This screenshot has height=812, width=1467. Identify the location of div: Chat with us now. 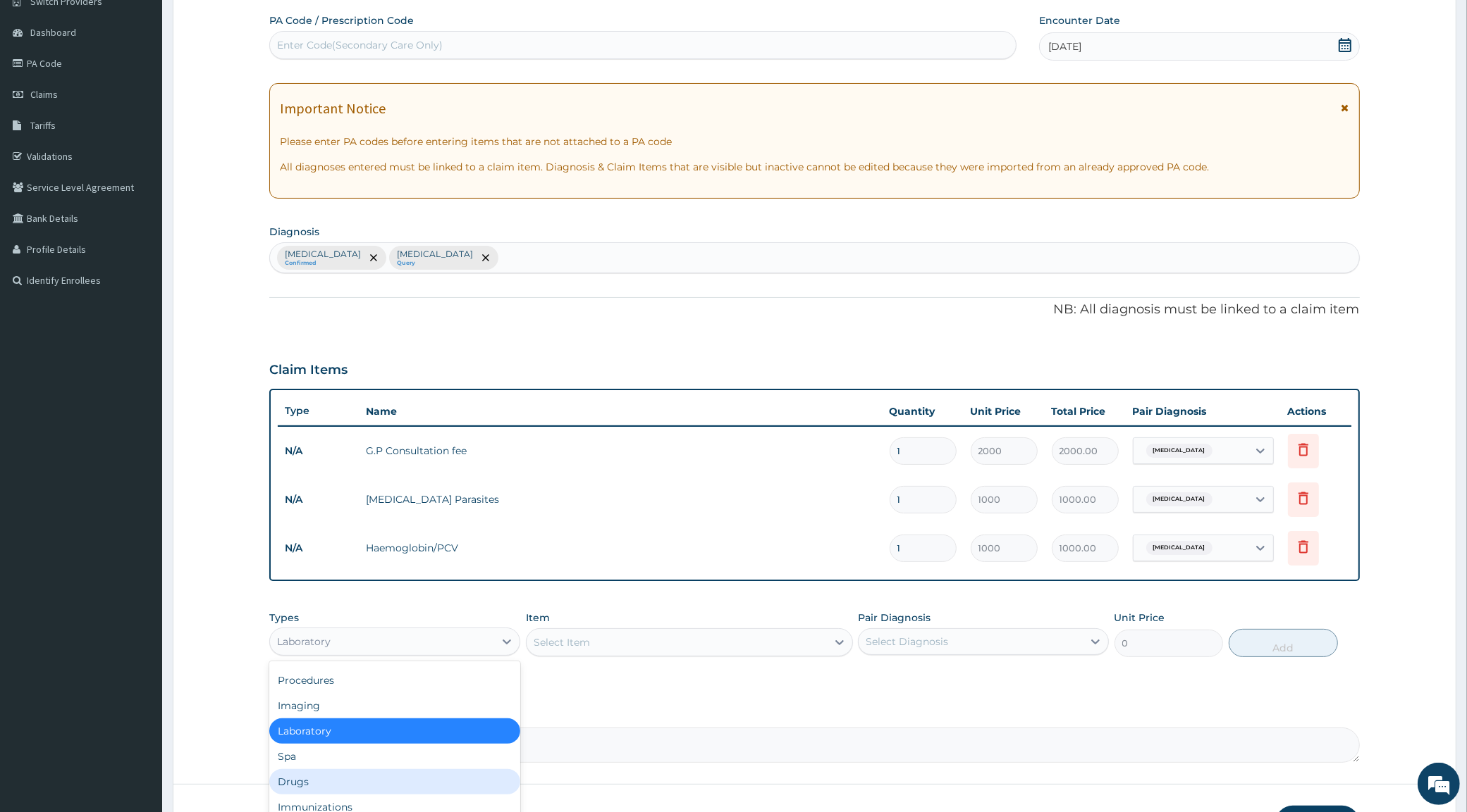
(155, 88).